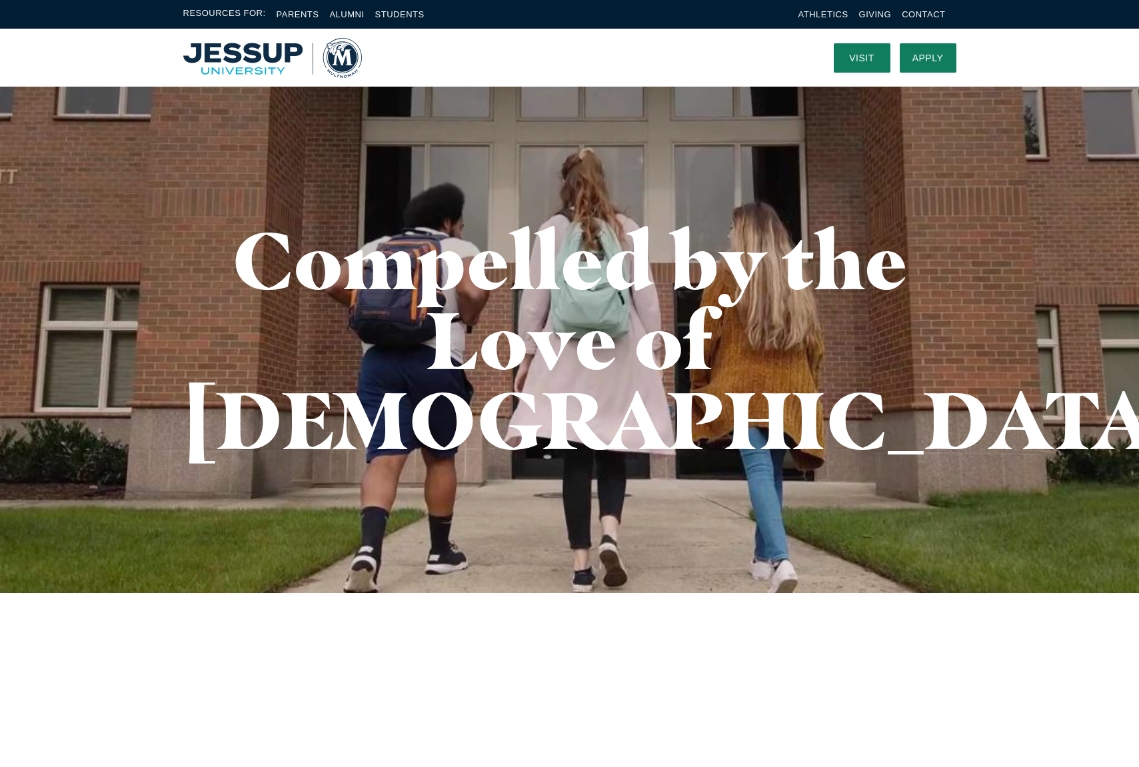  Describe the element at coordinates (273, 58) in the screenshot. I see `a: Home` at that location.